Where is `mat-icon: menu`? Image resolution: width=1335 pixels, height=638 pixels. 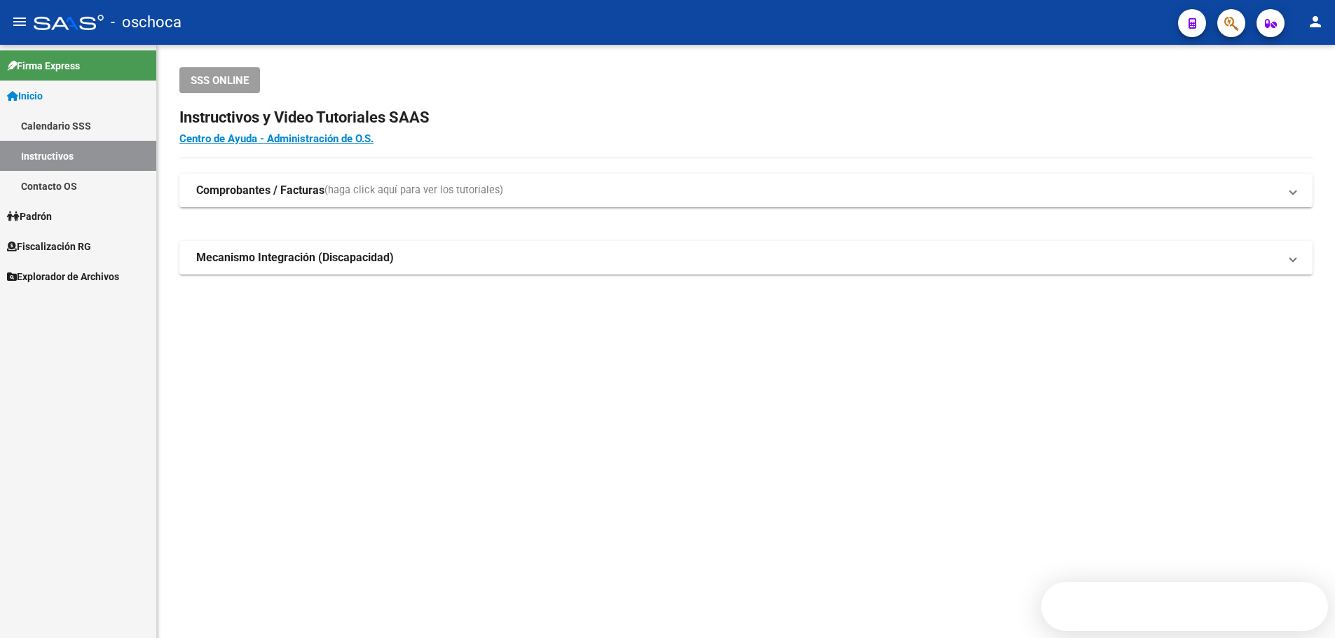 mat-icon: menu is located at coordinates (20, 22).